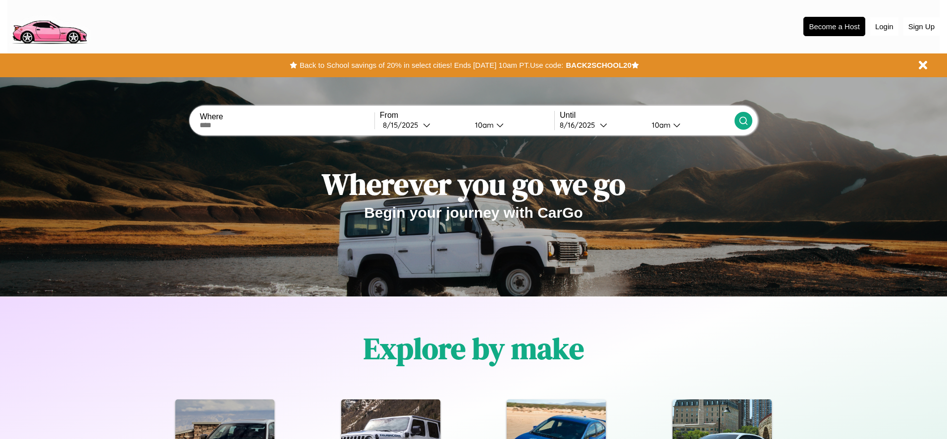  What do you see at coordinates (474, 349) in the screenshot?
I see `h1: Explore by make` at bounding box center [474, 349].